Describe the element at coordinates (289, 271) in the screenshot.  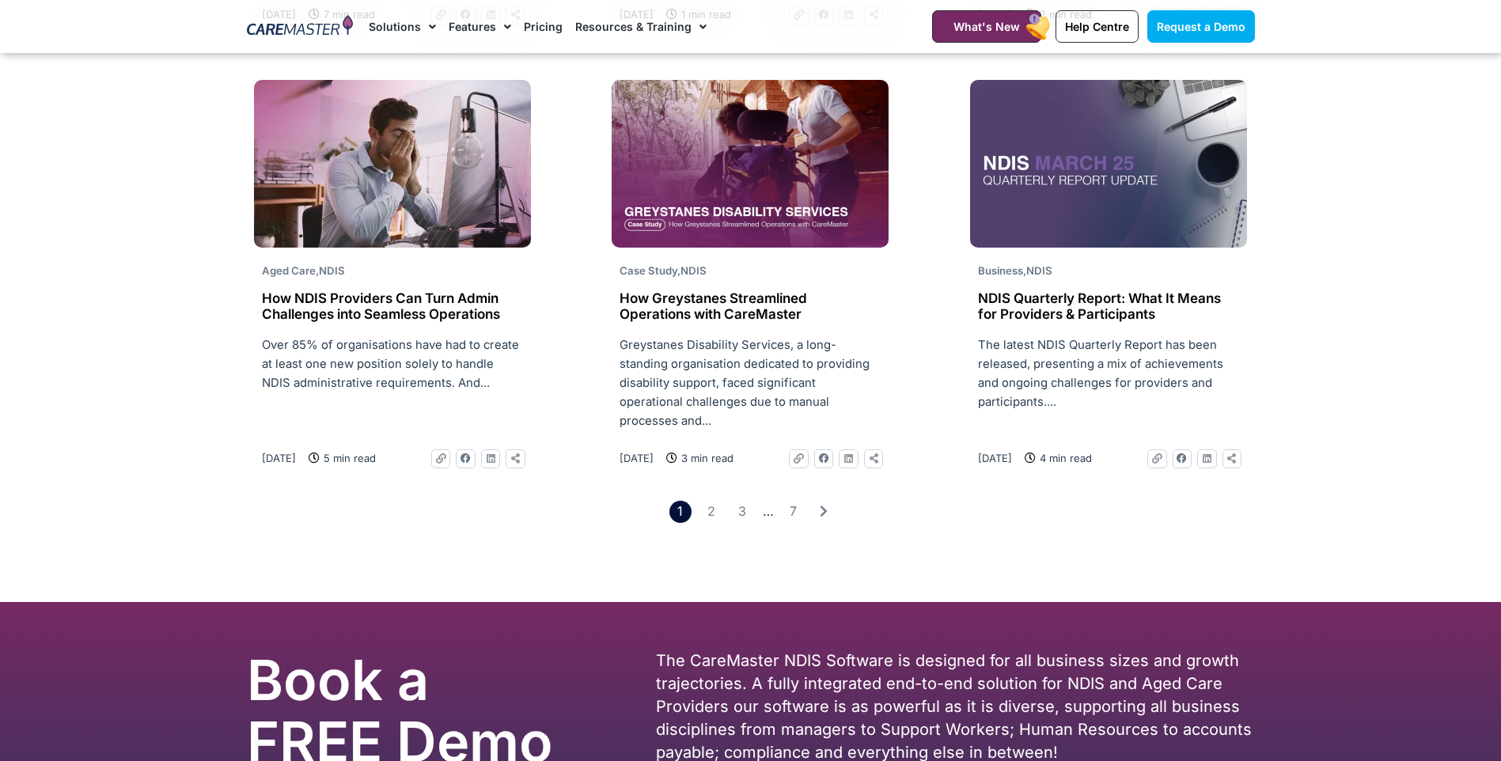
I see `span: Aged Care` at that location.